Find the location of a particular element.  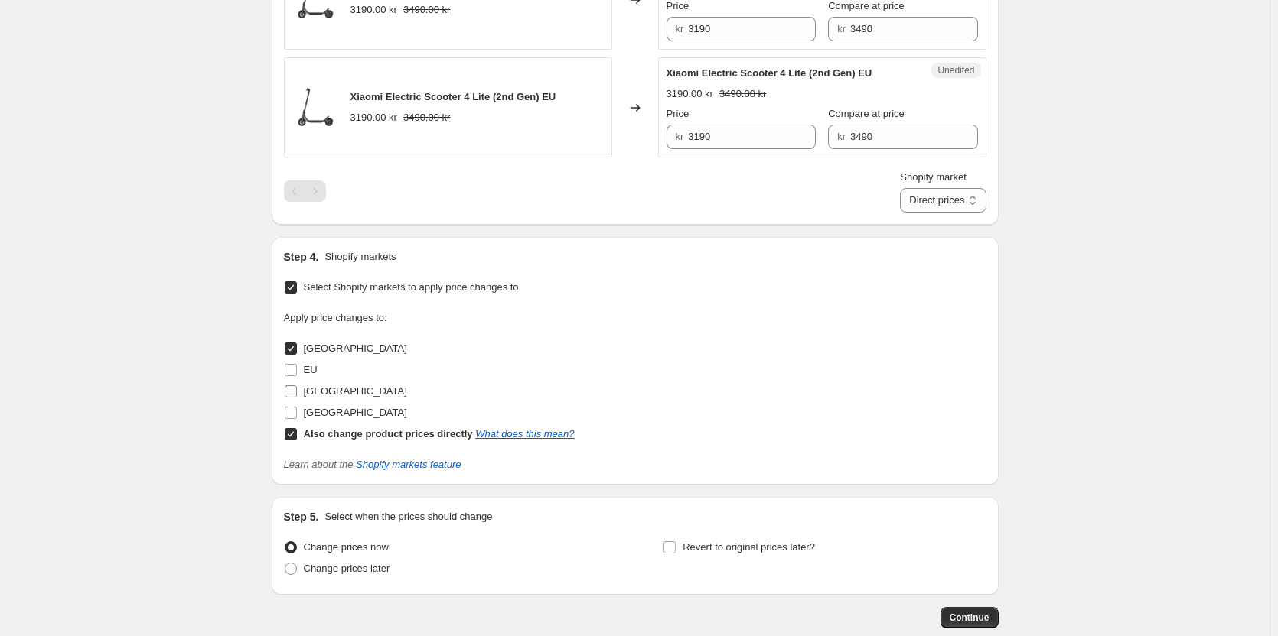

span: EU is located at coordinates (311, 369).